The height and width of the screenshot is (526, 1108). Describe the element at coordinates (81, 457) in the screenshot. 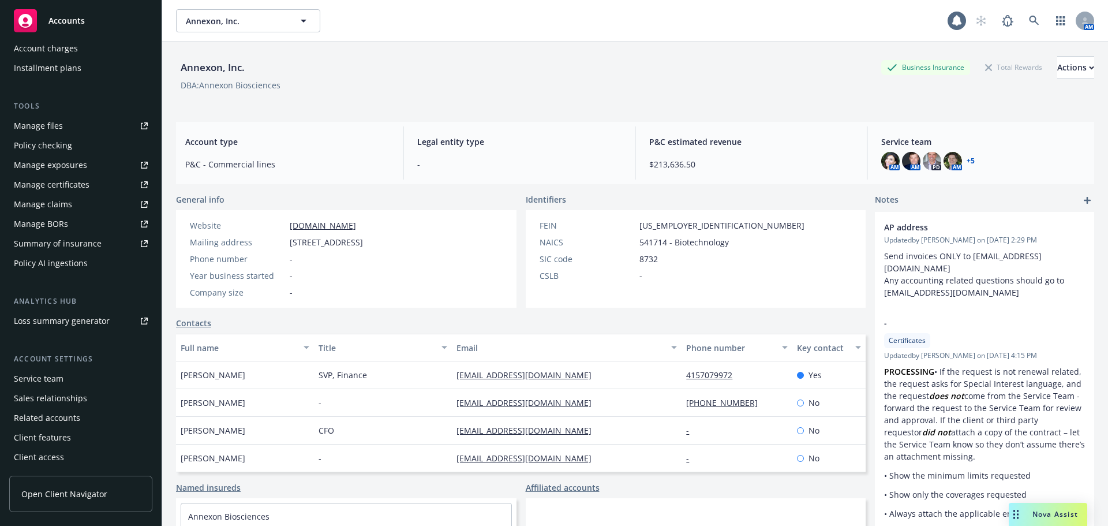

I see `a: Client access` at that location.